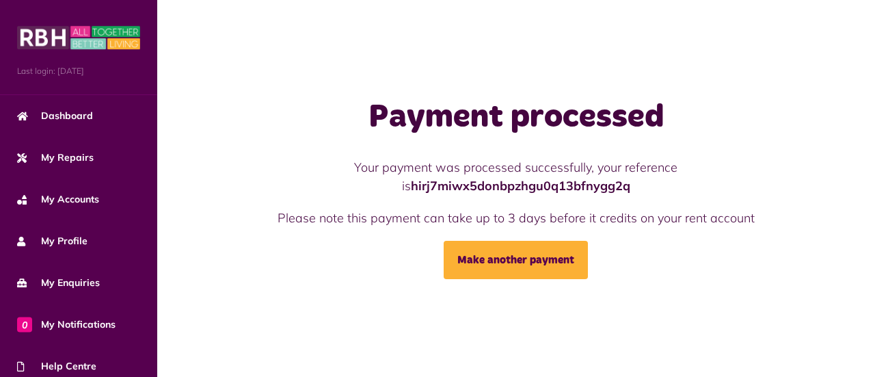 This screenshot has height=377, width=875. I want to click on p: Please note this payment can take up to 3 days before it credits on your rent account, so click(516, 217).